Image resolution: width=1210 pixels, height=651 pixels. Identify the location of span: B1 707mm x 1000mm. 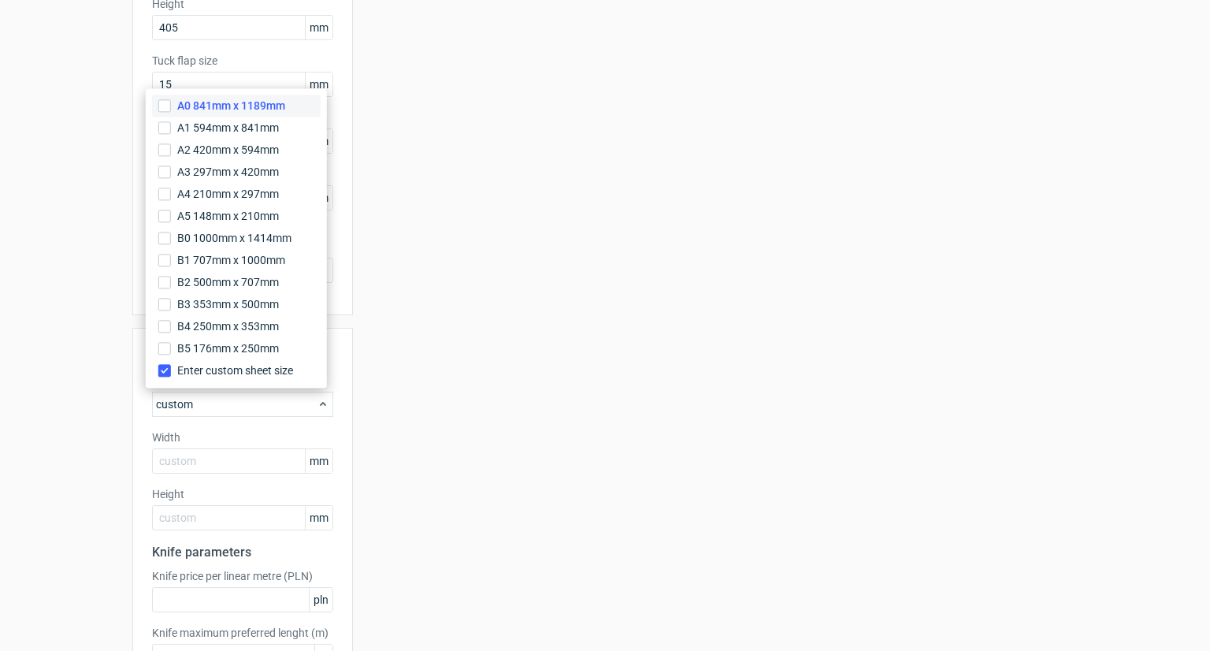
(231, 260).